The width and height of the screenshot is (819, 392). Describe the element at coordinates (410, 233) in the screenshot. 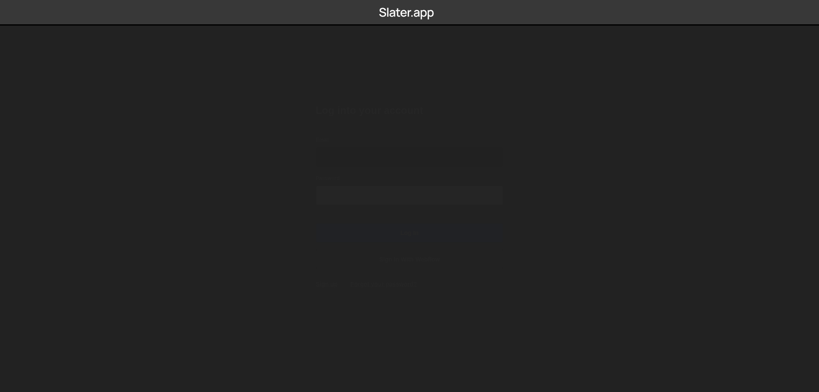

I see `input: Log in` at that location.